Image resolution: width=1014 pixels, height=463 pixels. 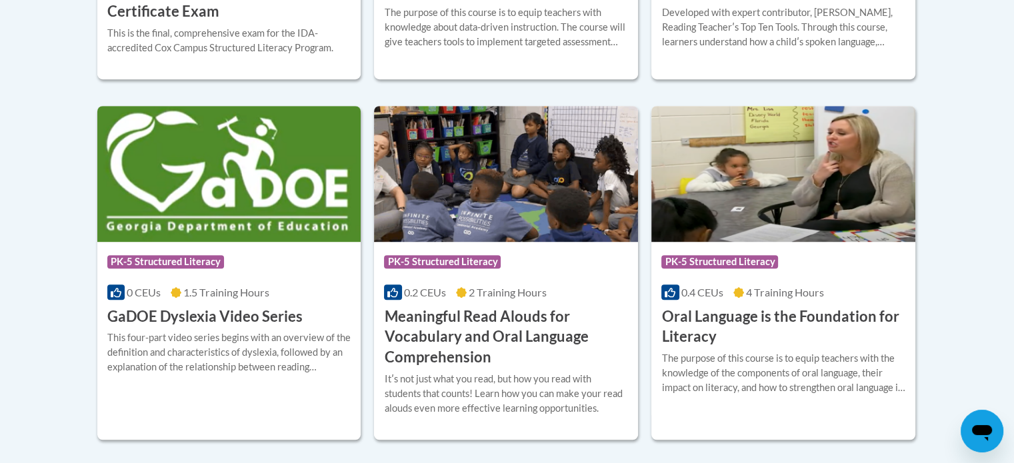 What do you see at coordinates (226, 292) in the screenshot?
I see `span: 1.5 Training Hours` at bounding box center [226, 292].